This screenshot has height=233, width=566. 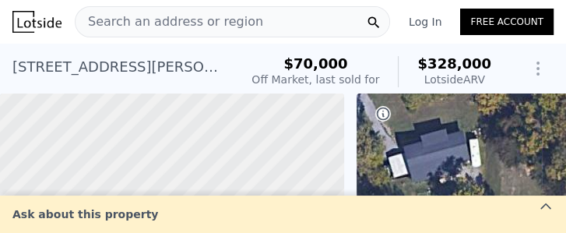 What do you see at coordinates (425, 22) in the screenshot?
I see `a: Log In` at bounding box center [425, 22].